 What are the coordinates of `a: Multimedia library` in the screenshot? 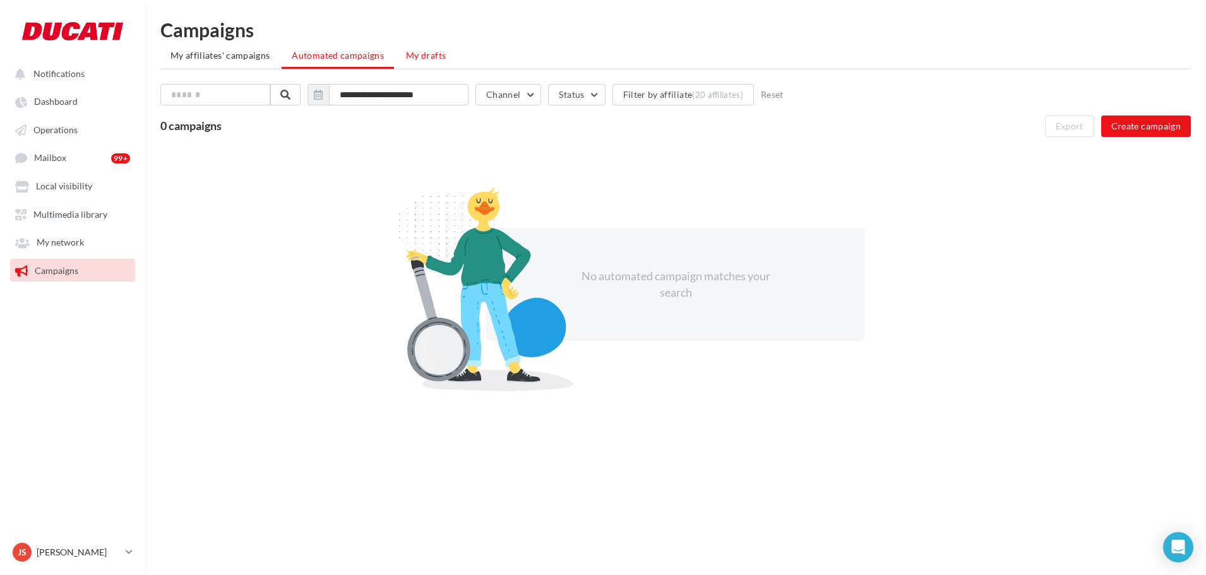 It's located at (73, 214).